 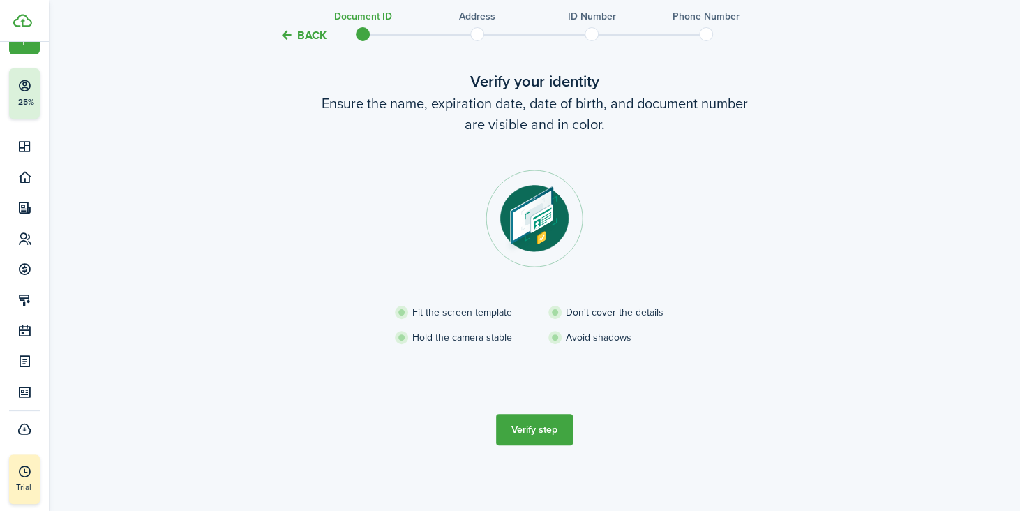 I want to click on wizard-step-header-title: Verify your identity, so click(x=534, y=81).